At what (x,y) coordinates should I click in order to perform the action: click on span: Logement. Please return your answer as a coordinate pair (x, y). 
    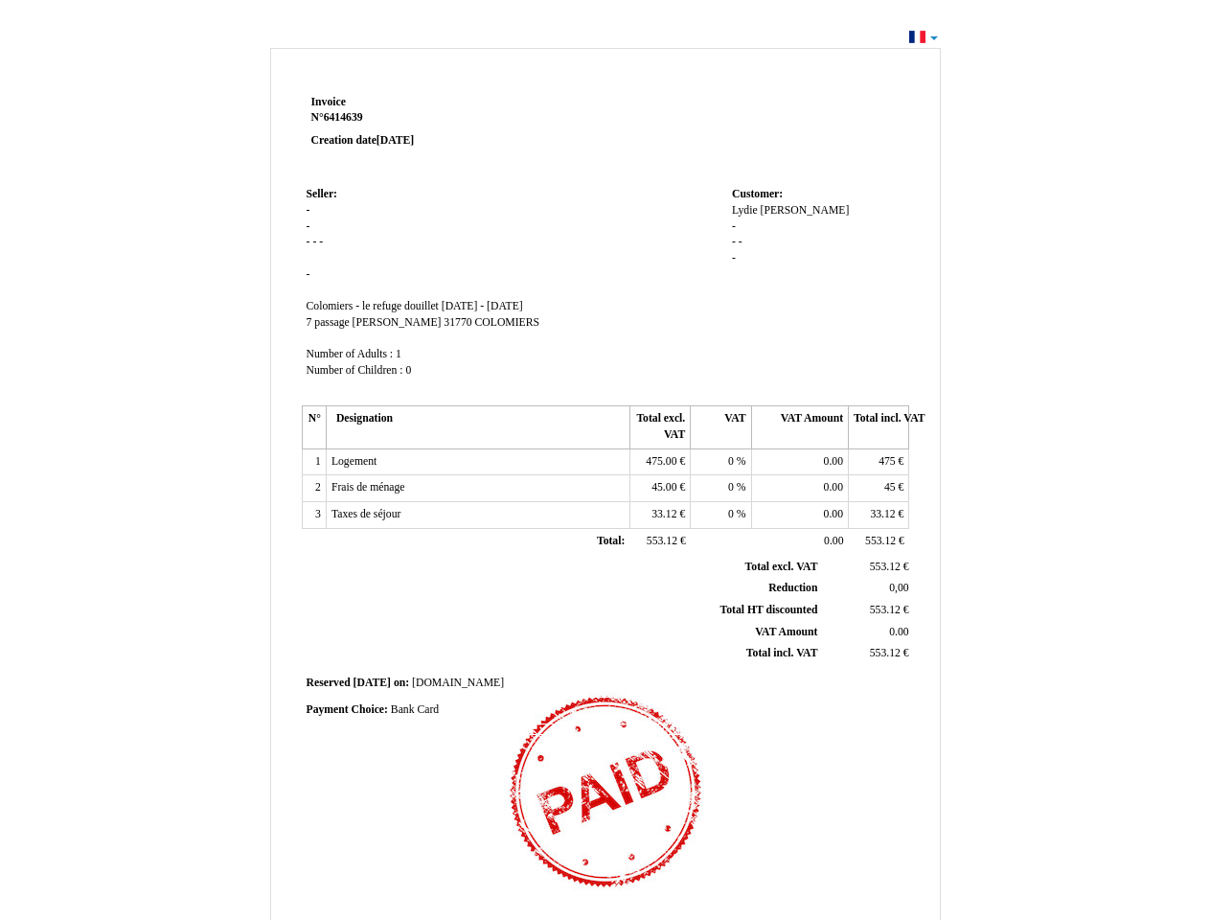
    Looking at the image, I should click on (354, 461).